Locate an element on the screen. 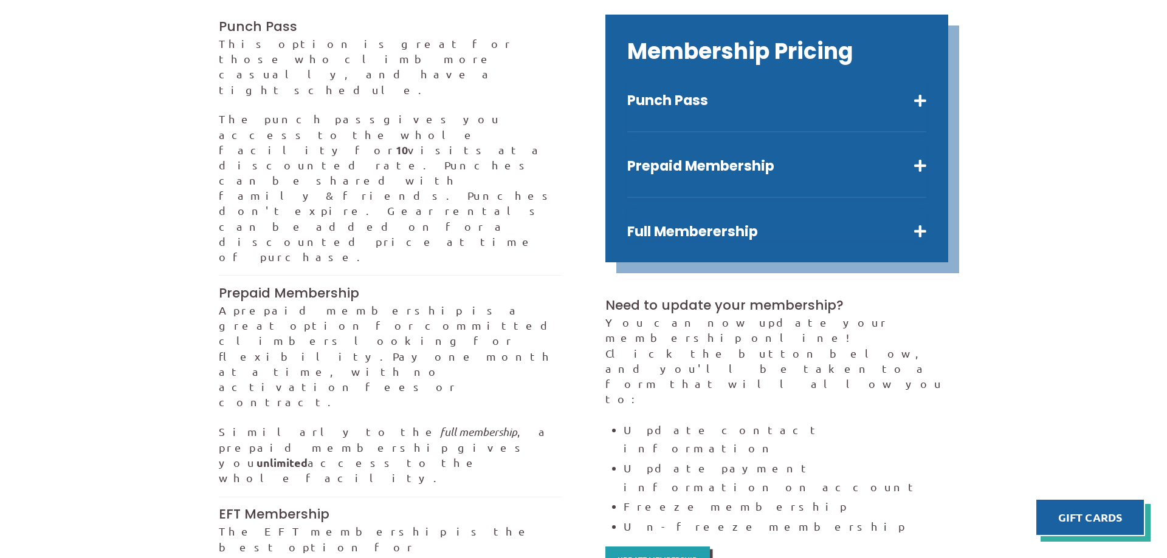 This screenshot has height=558, width=1167. span: Un-freeze membership is located at coordinates (764, 526).